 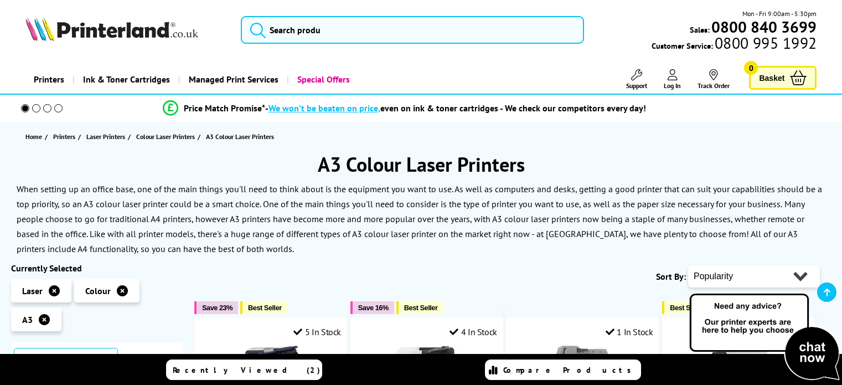 What do you see at coordinates (473, 332) in the screenshot?
I see `div: 4 In Stock` at bounding box center [473, 332].